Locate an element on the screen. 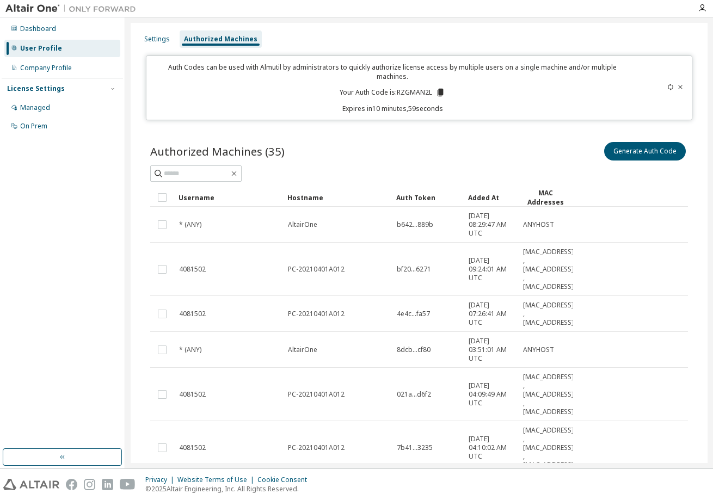 This screenshot has height=500, width=713. img: youtube.svg is located at coordinates (127, 484).